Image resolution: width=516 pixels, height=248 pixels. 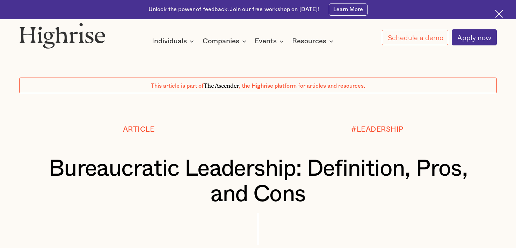 What do you see at coordinates (62, 36) in the screenshot?
I see `img: Highrise logo` at bounding box center [62, 36].